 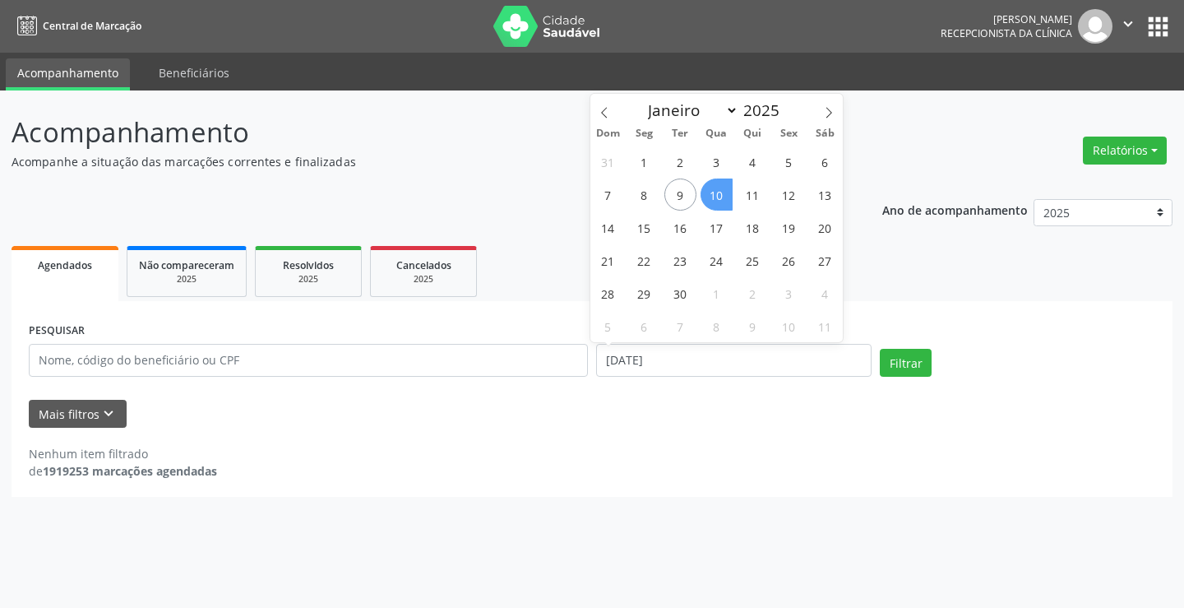 I want to click on span: Setembro 12, 2025, so click(x=789, y=194).